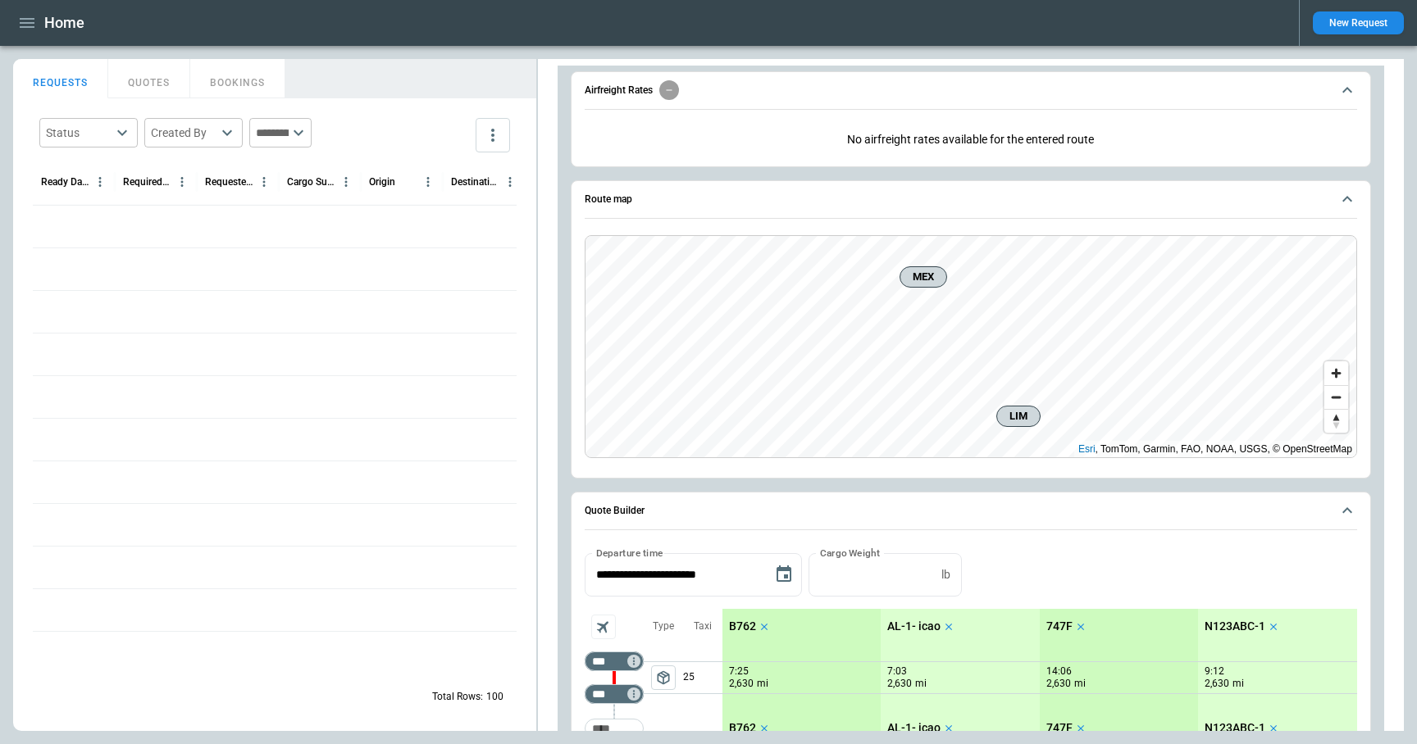  What do you see at coordinates (971, 512) in the screenshot?
I see `button: Quote Builder` at bounding box center [971, 512].